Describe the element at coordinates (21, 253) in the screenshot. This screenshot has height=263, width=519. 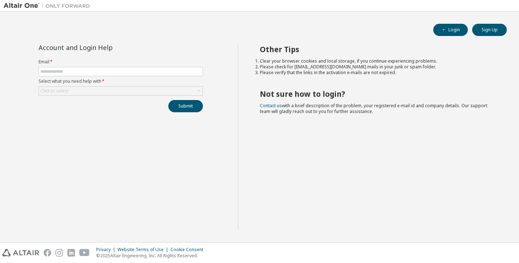
I see `img: altair_logo.svg` at that location.